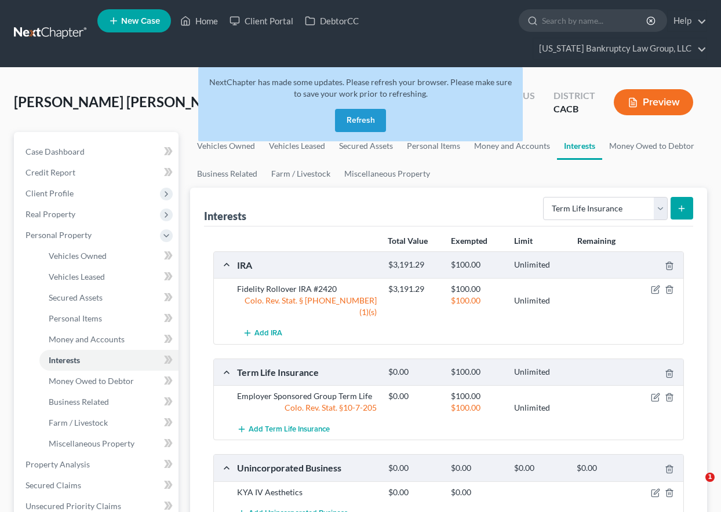 The width and height of the screenshot is (721, 512). Describe the element at coordinates (283, 429) in the screenshot. I see `button: Add Term Life Insurance` at that location.